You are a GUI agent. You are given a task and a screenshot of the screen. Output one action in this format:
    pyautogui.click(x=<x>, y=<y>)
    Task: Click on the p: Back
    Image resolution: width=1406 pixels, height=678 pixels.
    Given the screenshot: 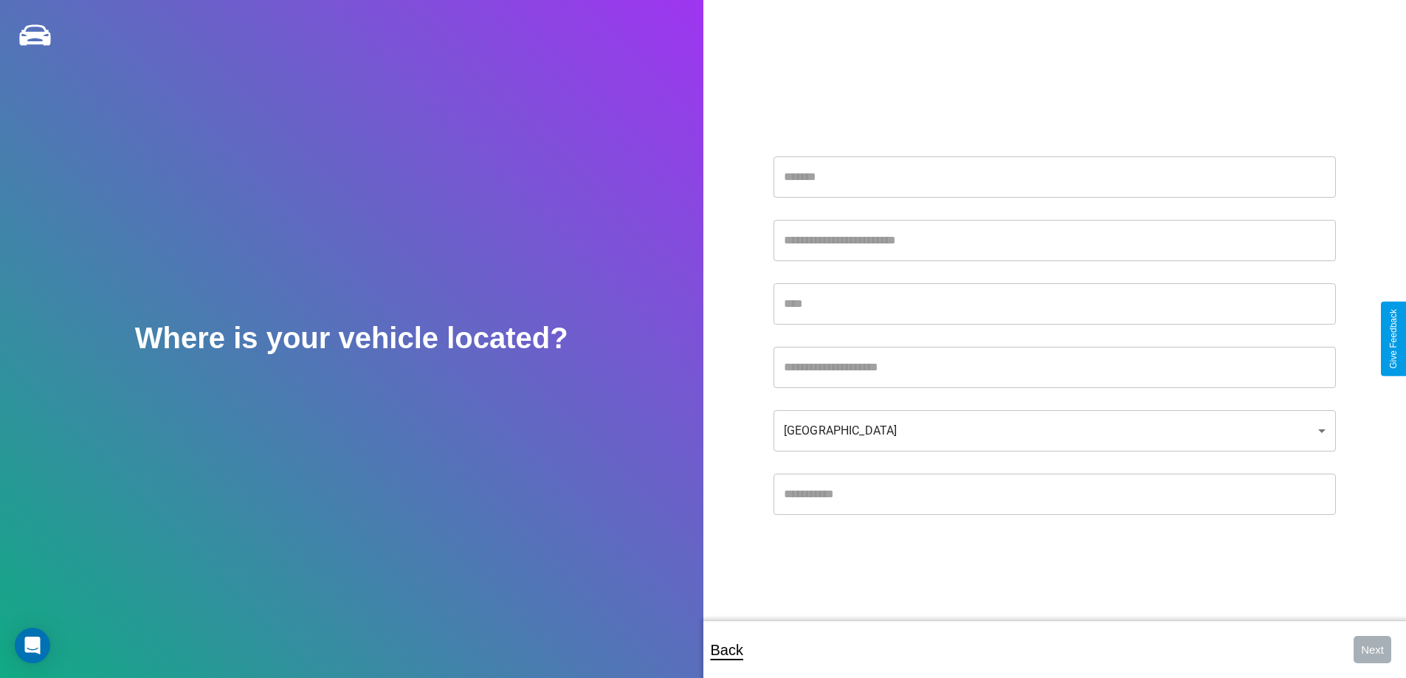 What is the action you would take?
    pyautogui.click(x=727, y=650)
    